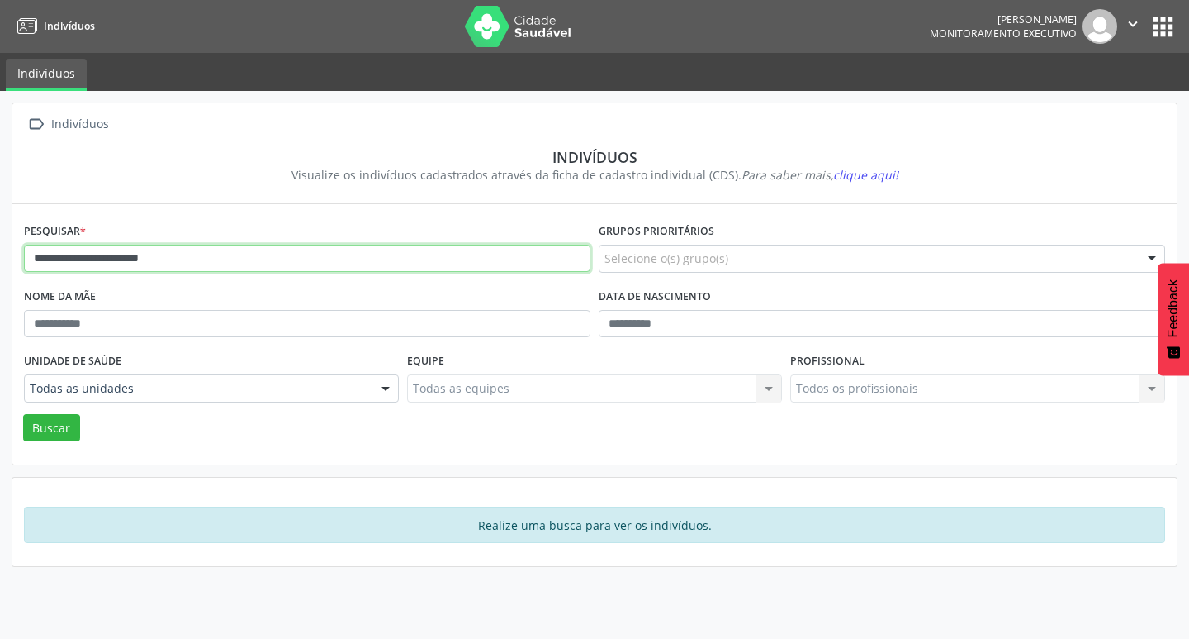 The height and width of the screenshot is (639, 1189). Describe the element at coordinates (55, 231) in the screenshot. I see `label: Pesquisar` at that location.